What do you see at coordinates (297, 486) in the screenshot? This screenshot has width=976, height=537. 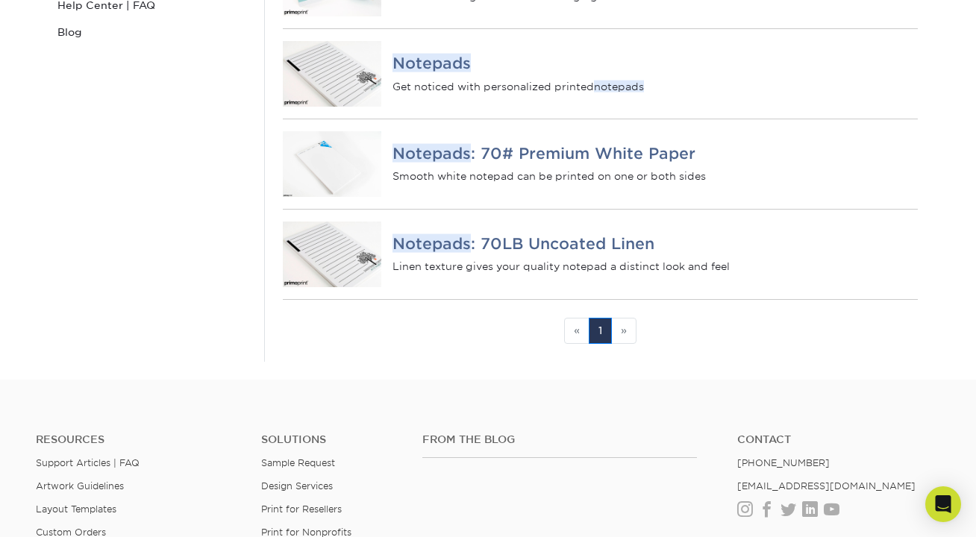 I see `a: Design Services` at bounding box center [297, 486].